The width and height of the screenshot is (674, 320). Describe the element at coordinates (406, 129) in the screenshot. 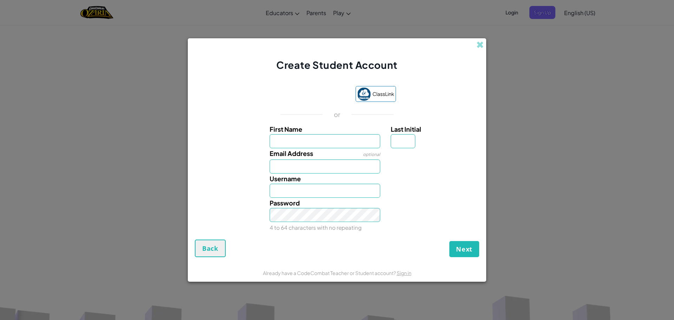

I see `span: Last Initial` at that location.